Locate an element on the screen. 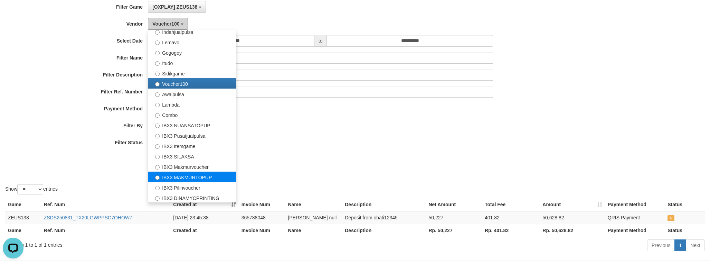 This screenshot has width=710, height=264. td: 401.82 is located at coordinates (511, 217).